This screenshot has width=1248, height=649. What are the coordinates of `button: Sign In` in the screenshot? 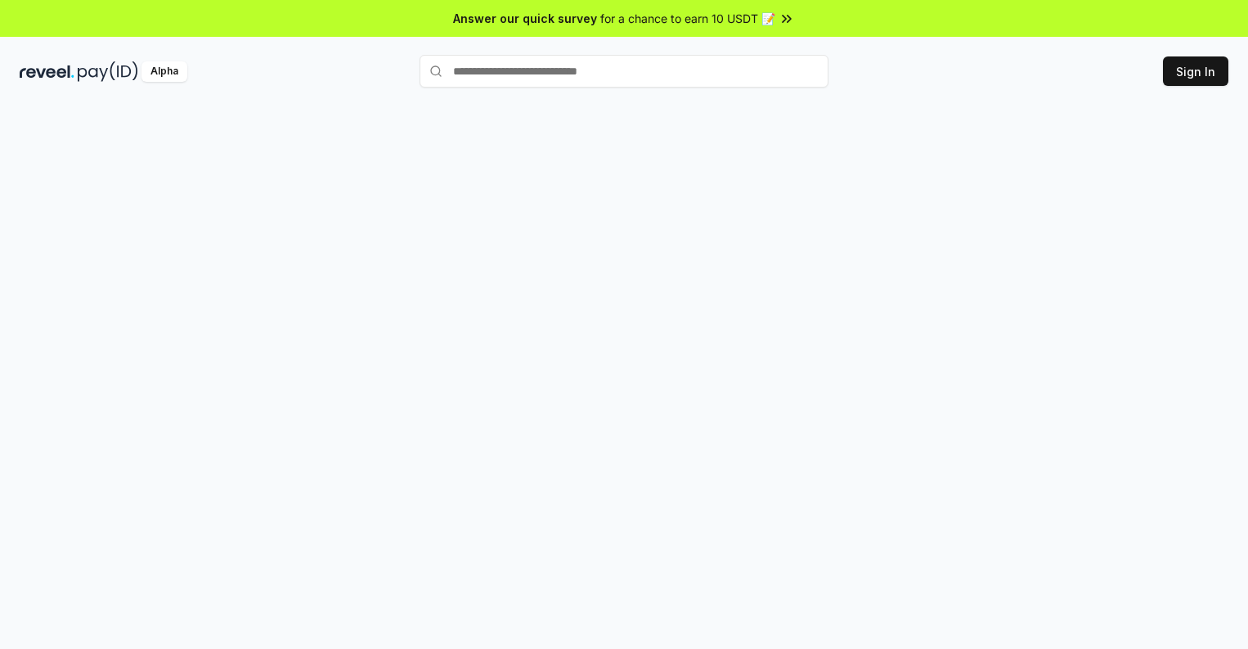 It's located at (1196, 71).